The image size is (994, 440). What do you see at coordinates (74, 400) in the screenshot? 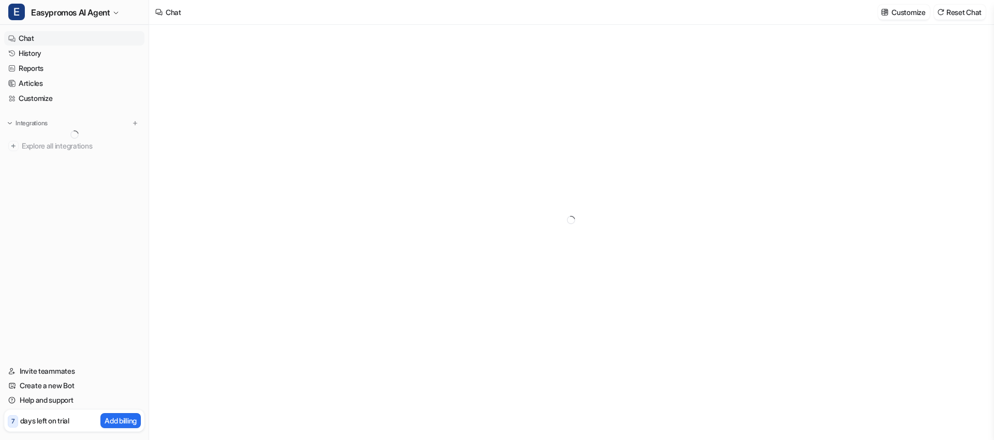
I see `a: Help and support` at bounding box center [74, 400].